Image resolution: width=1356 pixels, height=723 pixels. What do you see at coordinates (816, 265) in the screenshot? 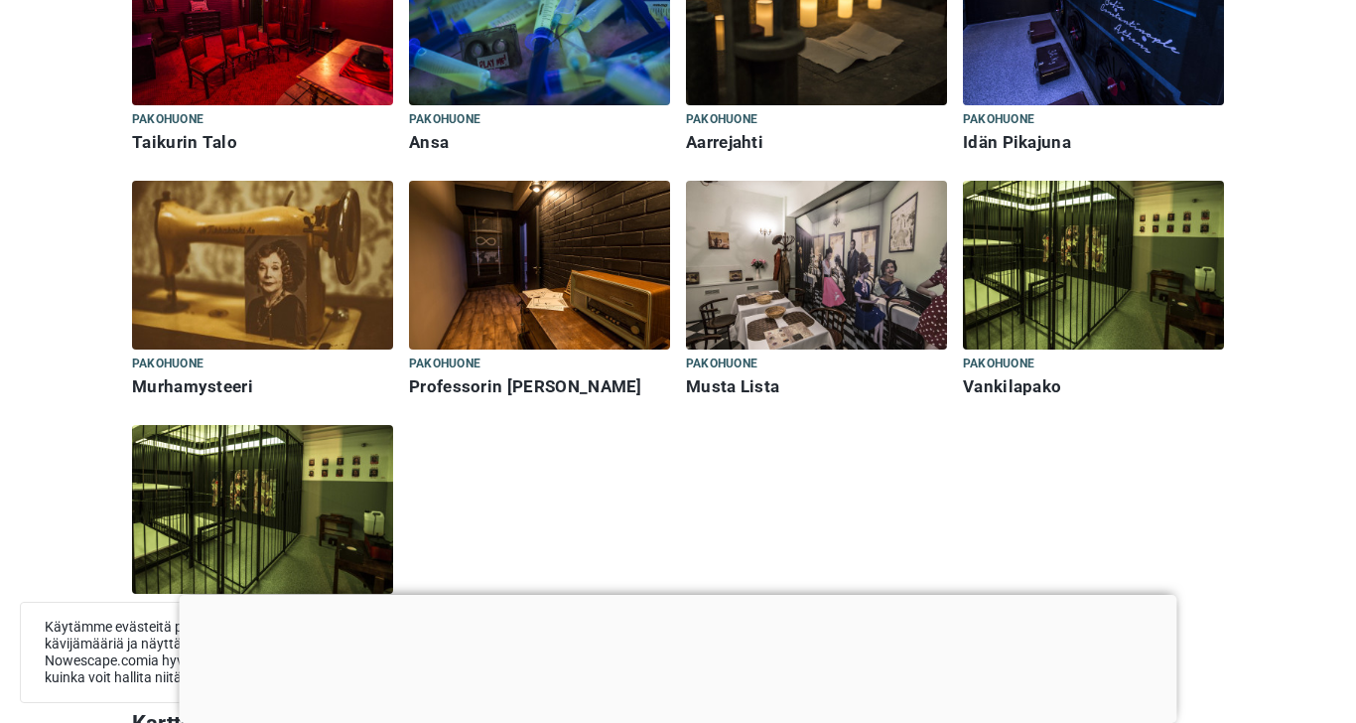
I see `img: Musta Lista` at bounding box center [816, 265].